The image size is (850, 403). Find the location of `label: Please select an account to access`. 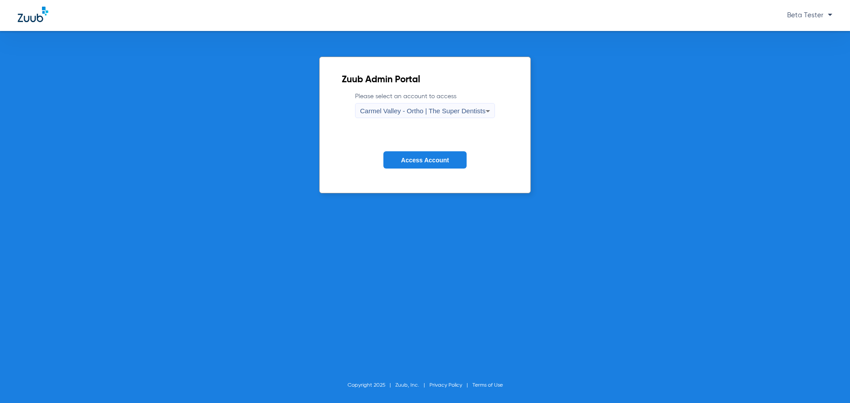

label: Please select an account to access is located at coordinates (425, 105).